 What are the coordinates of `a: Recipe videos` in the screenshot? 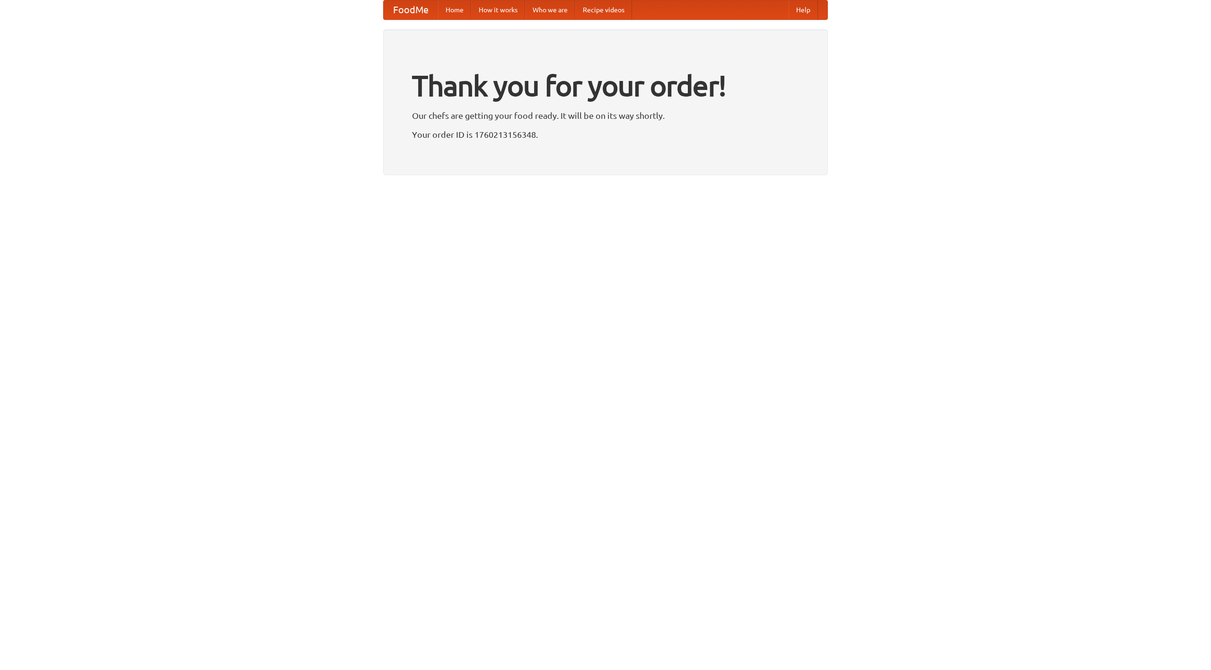 It's located at (604, 10).